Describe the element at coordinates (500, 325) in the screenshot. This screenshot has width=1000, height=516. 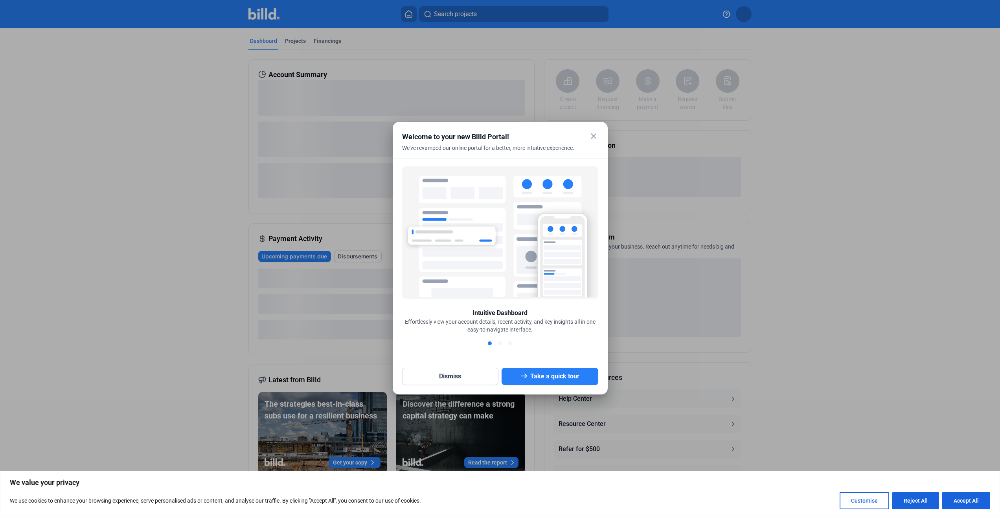
I see `div: Effortlessly view your account details, recent activity, and key insights all in one easy-to-navi...` at that location.